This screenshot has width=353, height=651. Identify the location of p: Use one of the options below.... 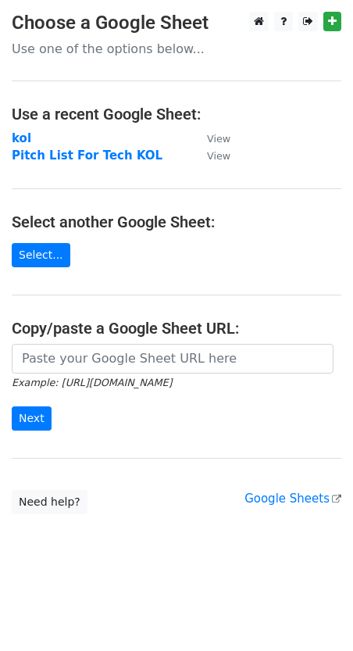
(177, 48).